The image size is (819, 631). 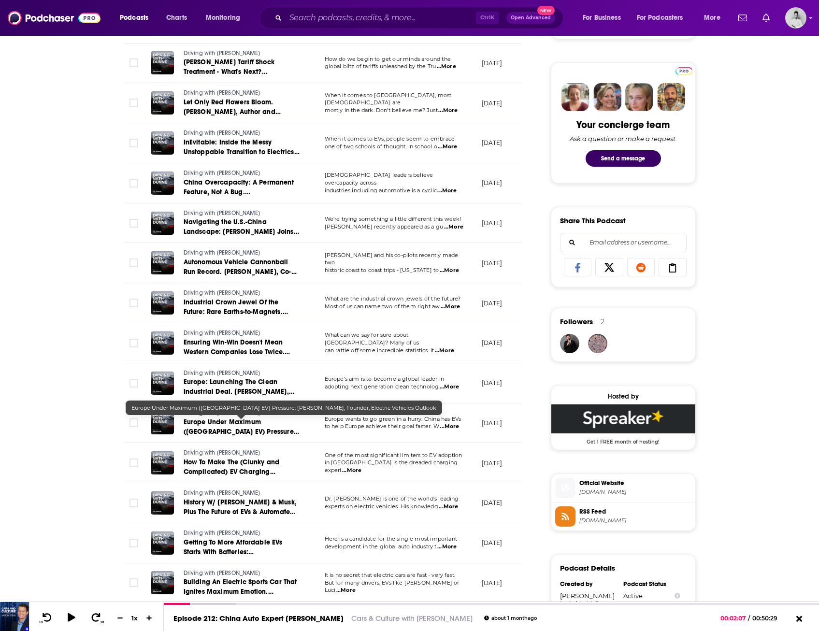 What do you see at coordinates (671, 97) in the screenshot?
I see `img: Jon Profile` at bounding box center [671, 97].